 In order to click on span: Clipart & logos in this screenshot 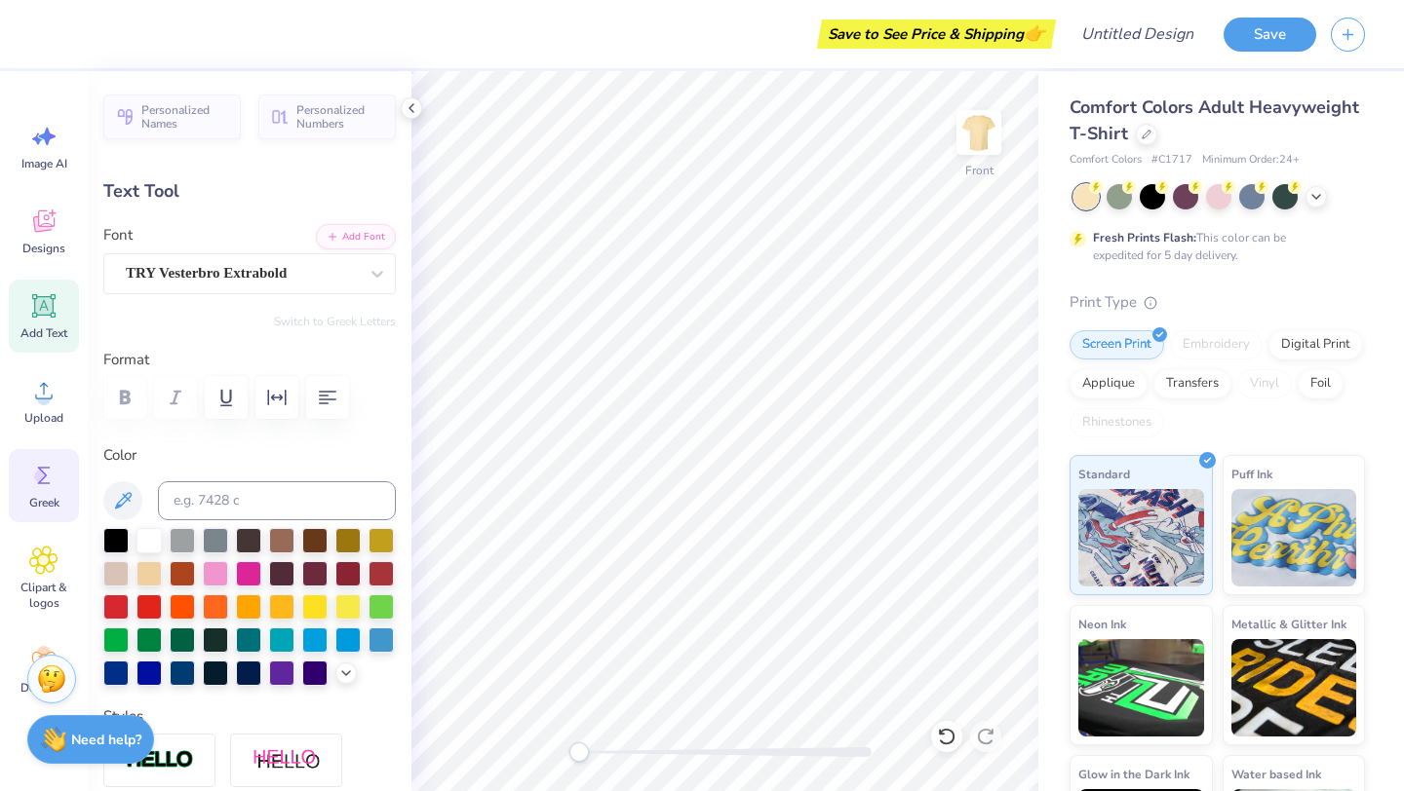, I will do `click(44, 596)`.